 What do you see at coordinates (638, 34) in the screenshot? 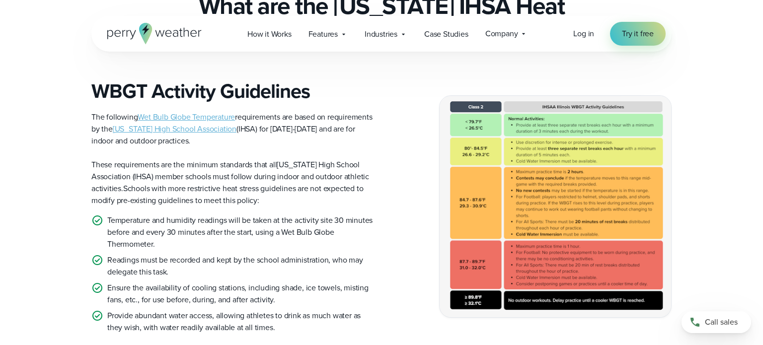
I see `span: Try it free` at bounding box center [638, 34].